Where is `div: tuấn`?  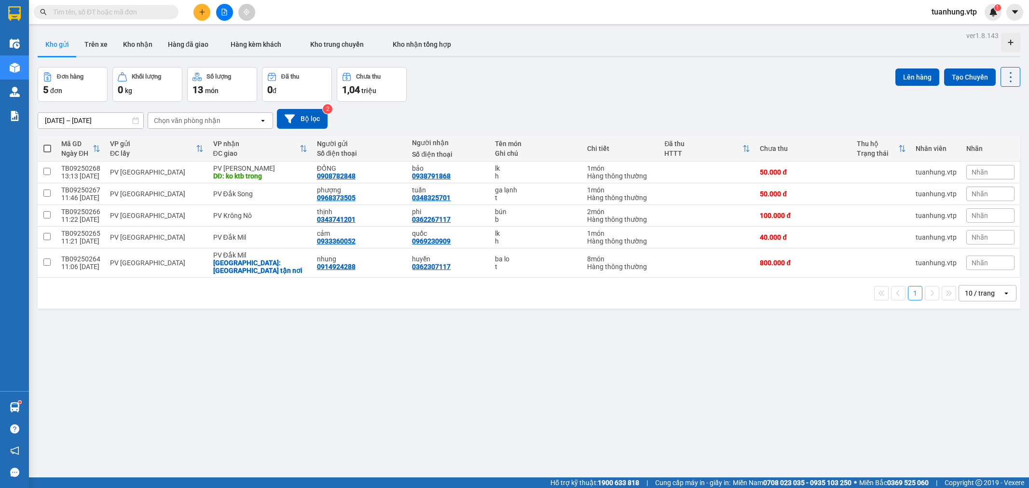
div: tuấn is located at coordinates (448, 190).